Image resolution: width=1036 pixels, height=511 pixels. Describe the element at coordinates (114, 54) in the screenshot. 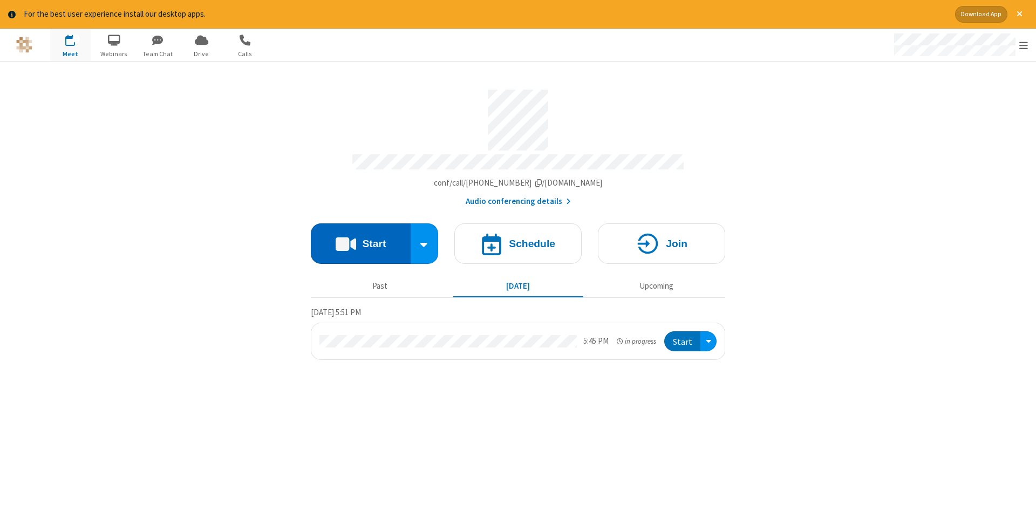

I see `span: Webinars` at that location.